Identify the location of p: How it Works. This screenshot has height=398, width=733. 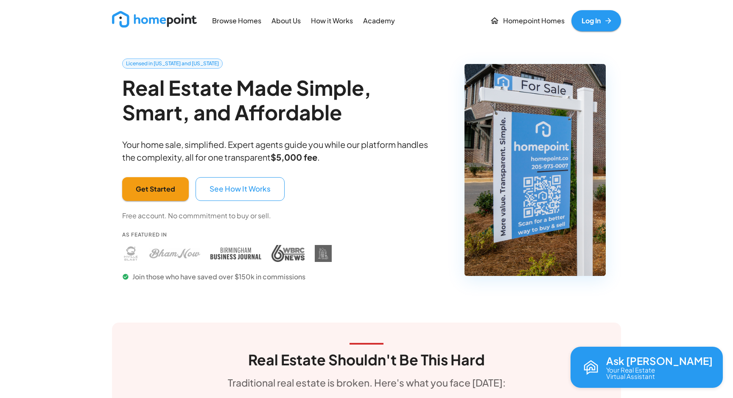
(332, 21).